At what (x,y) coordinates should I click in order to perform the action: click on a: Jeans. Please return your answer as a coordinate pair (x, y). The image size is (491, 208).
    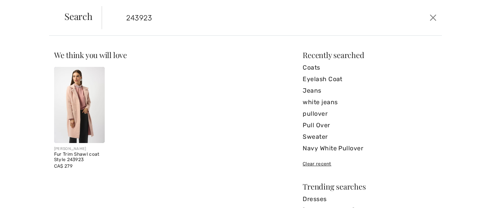
    Looking at the image, I should click on (370, 91).